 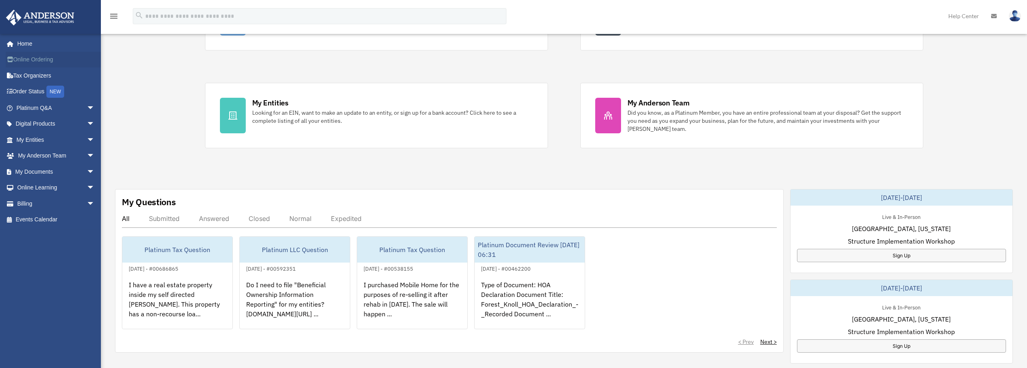 I want to click on a: Events Calendar, so click(x=56, y=220).